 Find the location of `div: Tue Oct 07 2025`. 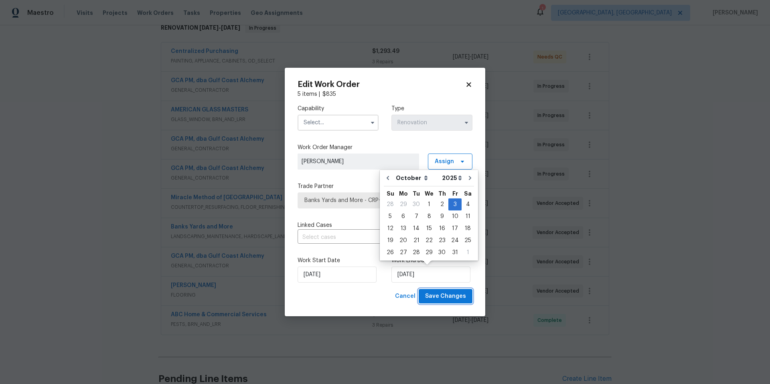

div: Tue Oct 07 2025 is located at coordinates (416, 217).